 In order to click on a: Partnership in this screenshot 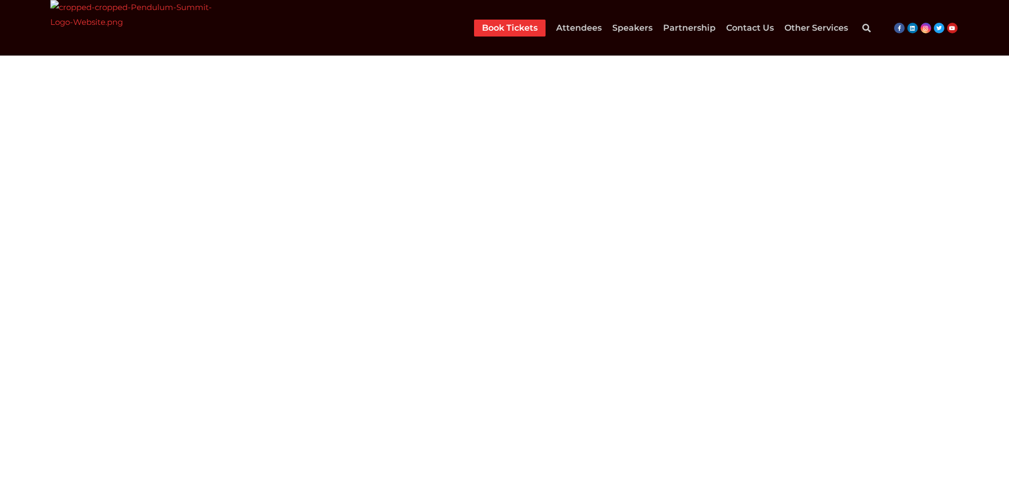, I will do `click(689, 28)`.